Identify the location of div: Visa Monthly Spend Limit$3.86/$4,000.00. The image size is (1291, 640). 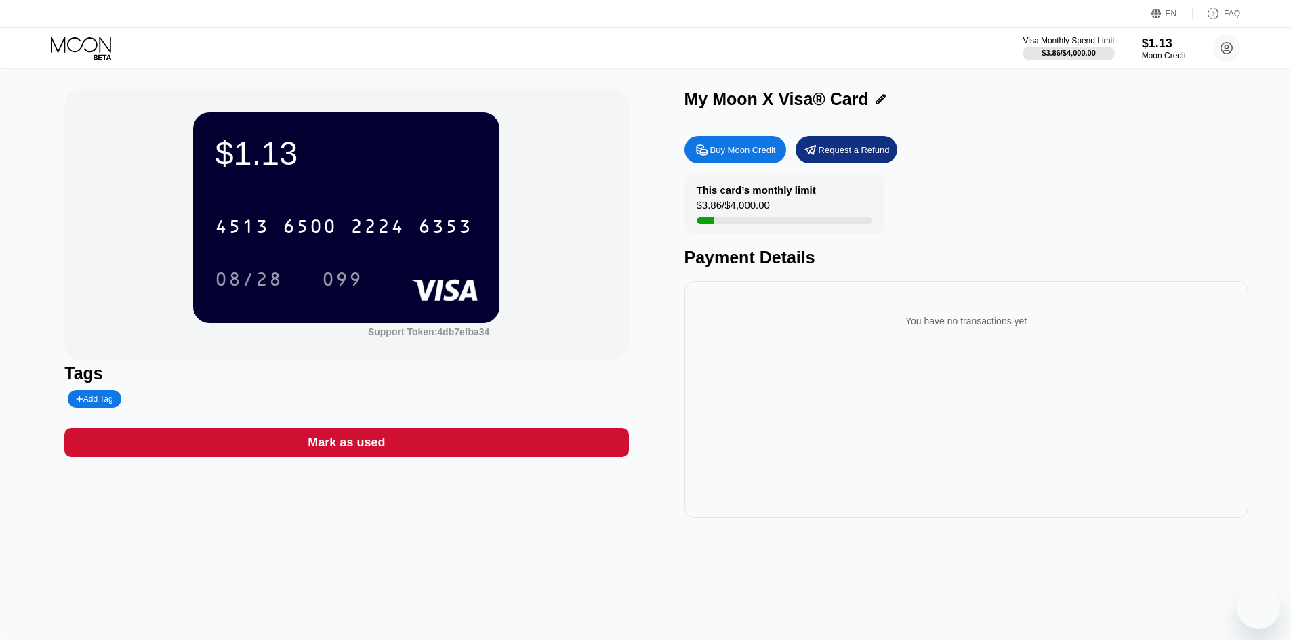
(1068, 48).